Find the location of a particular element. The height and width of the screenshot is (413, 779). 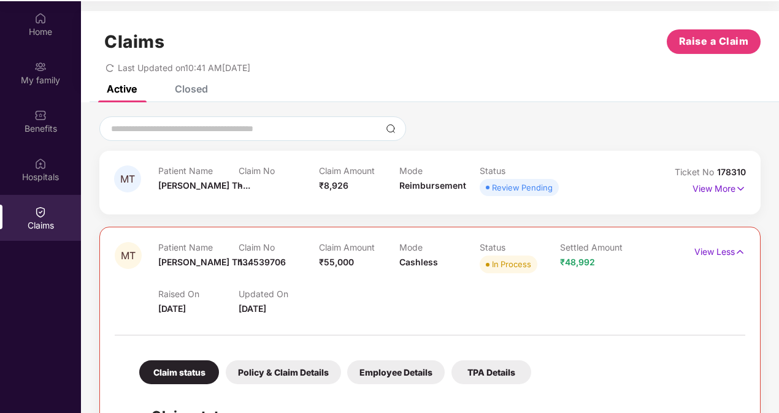

div: Policy & Claim Details is located at coordinates (283, 372).